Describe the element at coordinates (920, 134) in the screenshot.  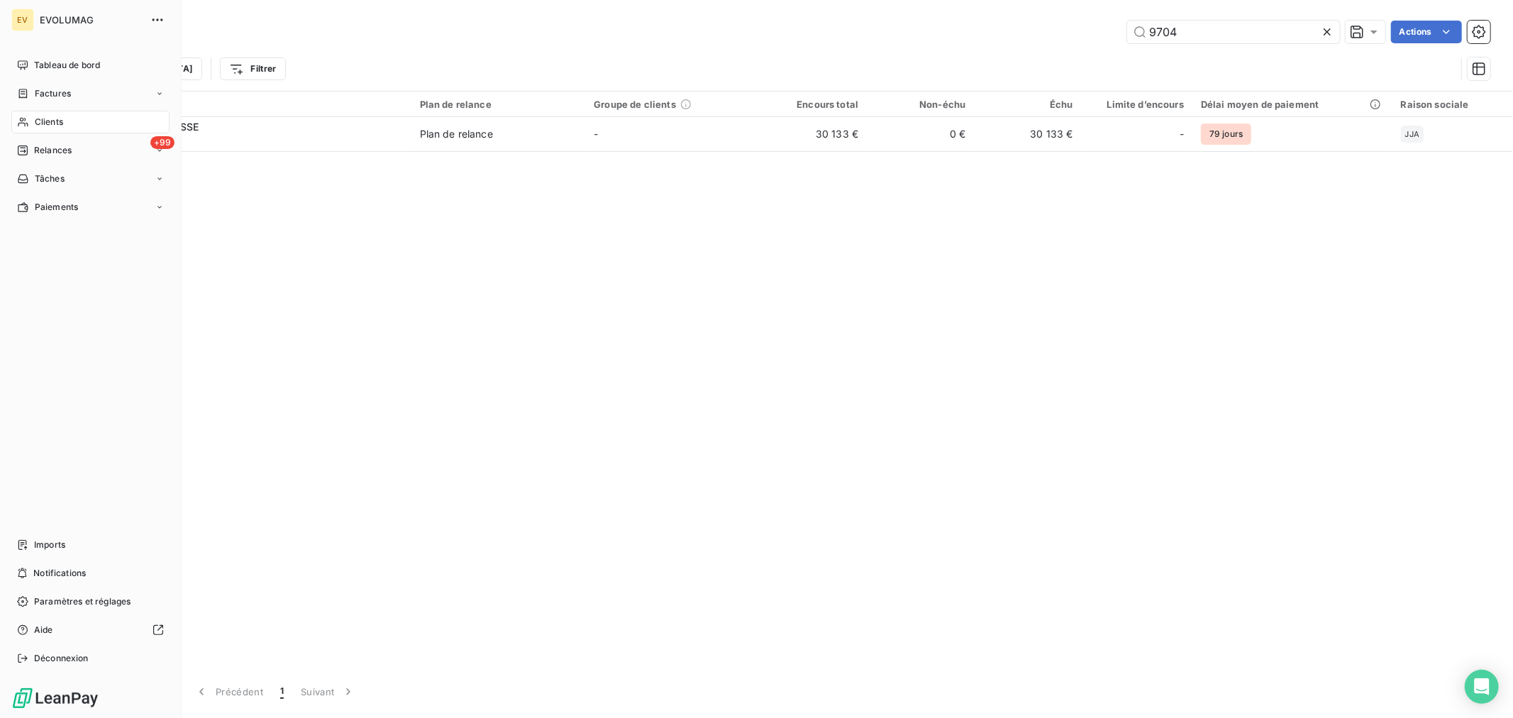
I see `td: 0 €` at that location.